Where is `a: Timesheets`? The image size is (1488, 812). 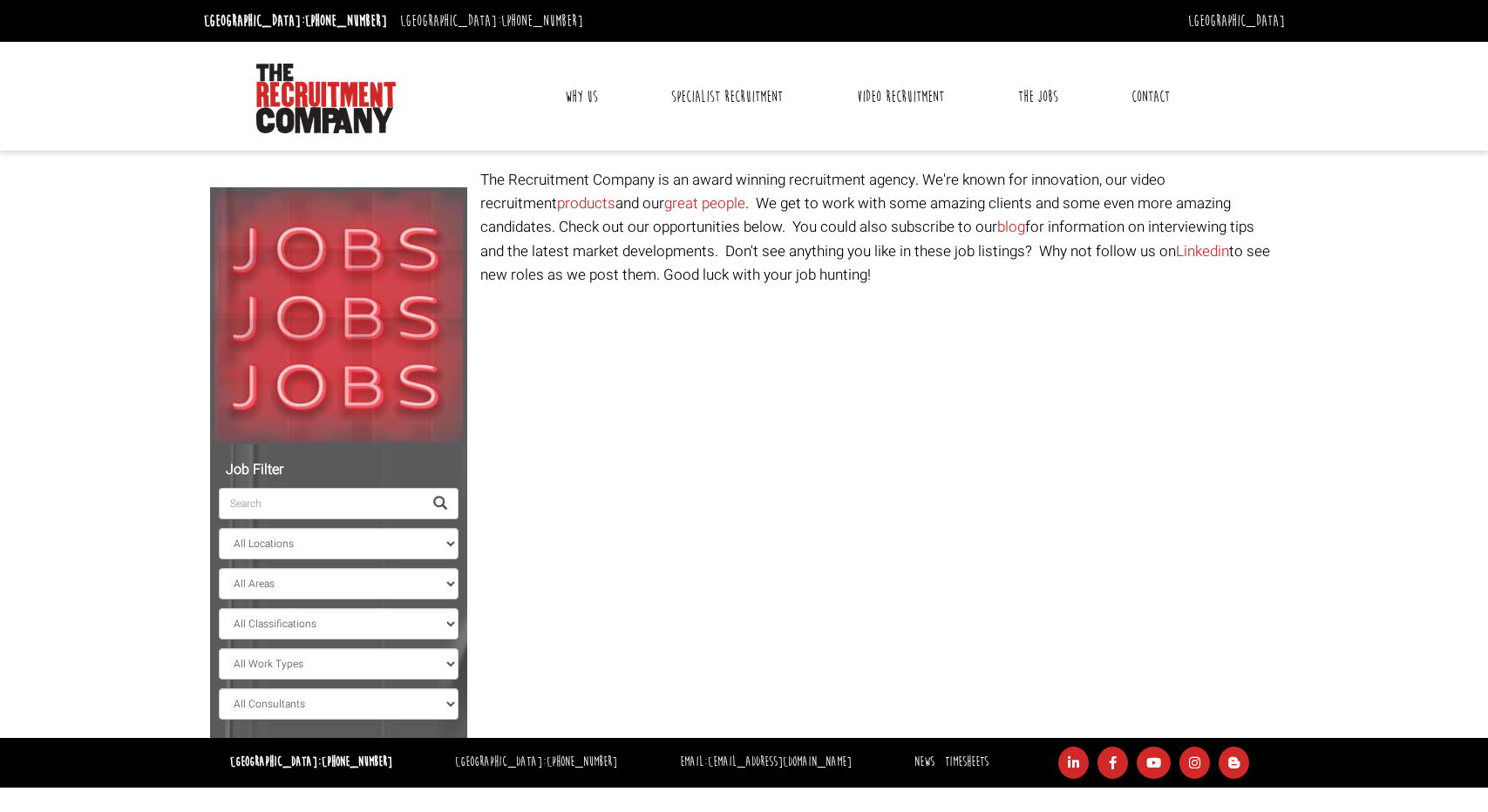
a: Timesheets is located at coordinates (967, 762).